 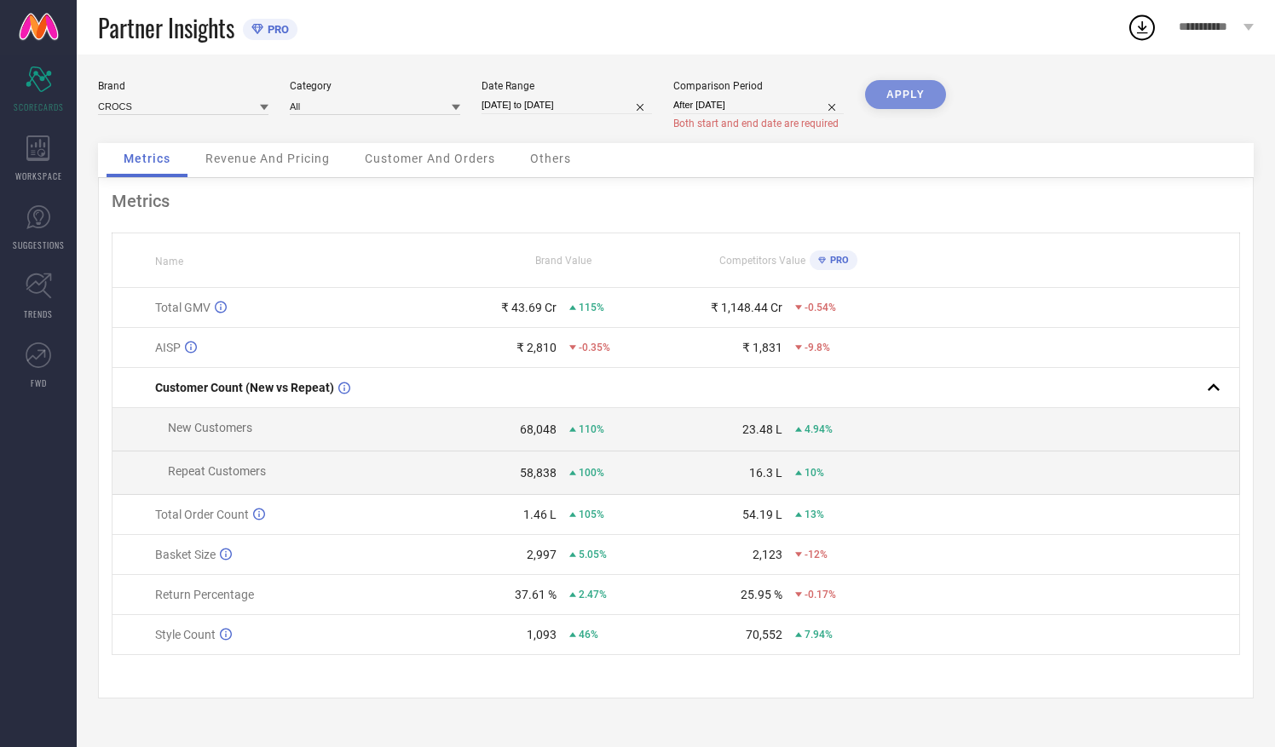 What do you see at coordinates (815, 555) in the screenshot?
I see `span: -12%` at bounding box center [815, 555].